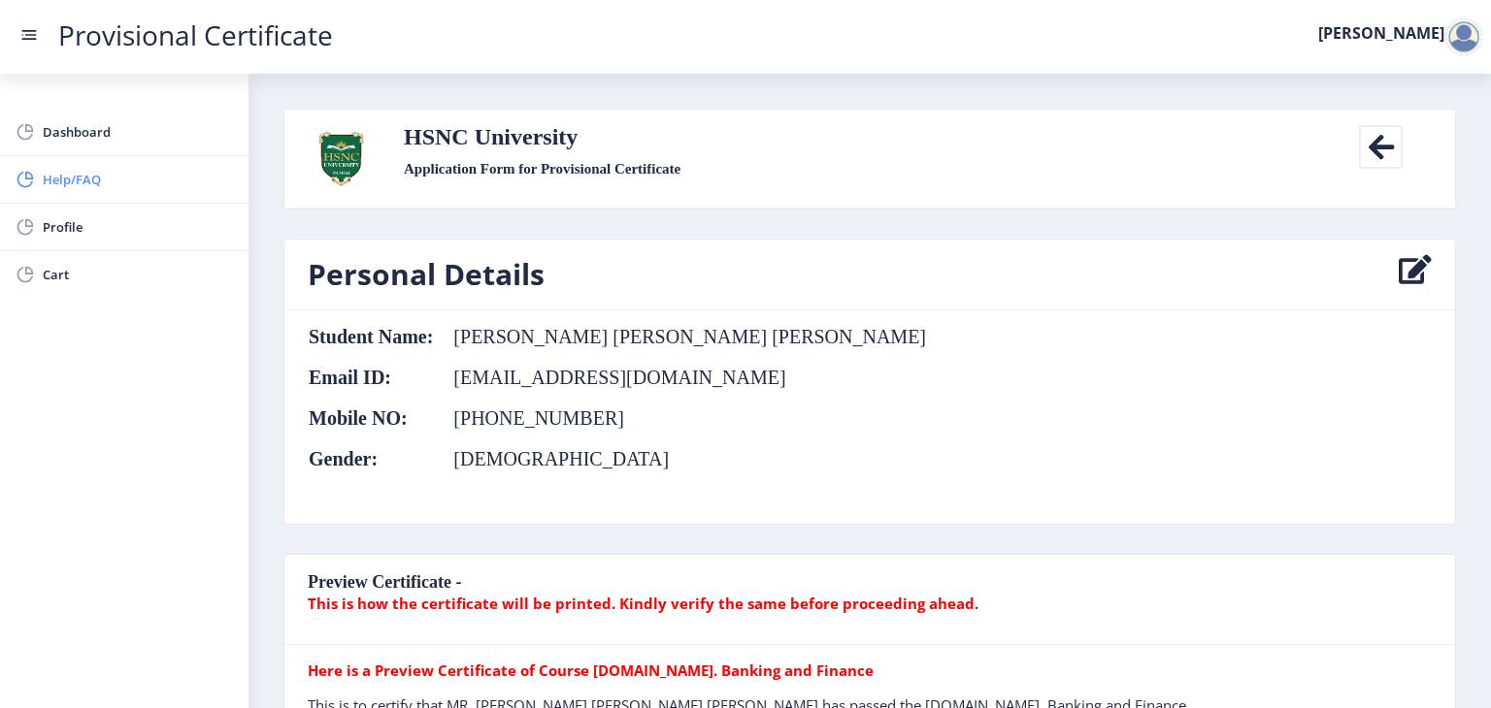 The width and height of the screenshot is (1491, 708). Describe the element at coordinates (371, 459) in the screenshot. I see `th: Gender:` at that location.